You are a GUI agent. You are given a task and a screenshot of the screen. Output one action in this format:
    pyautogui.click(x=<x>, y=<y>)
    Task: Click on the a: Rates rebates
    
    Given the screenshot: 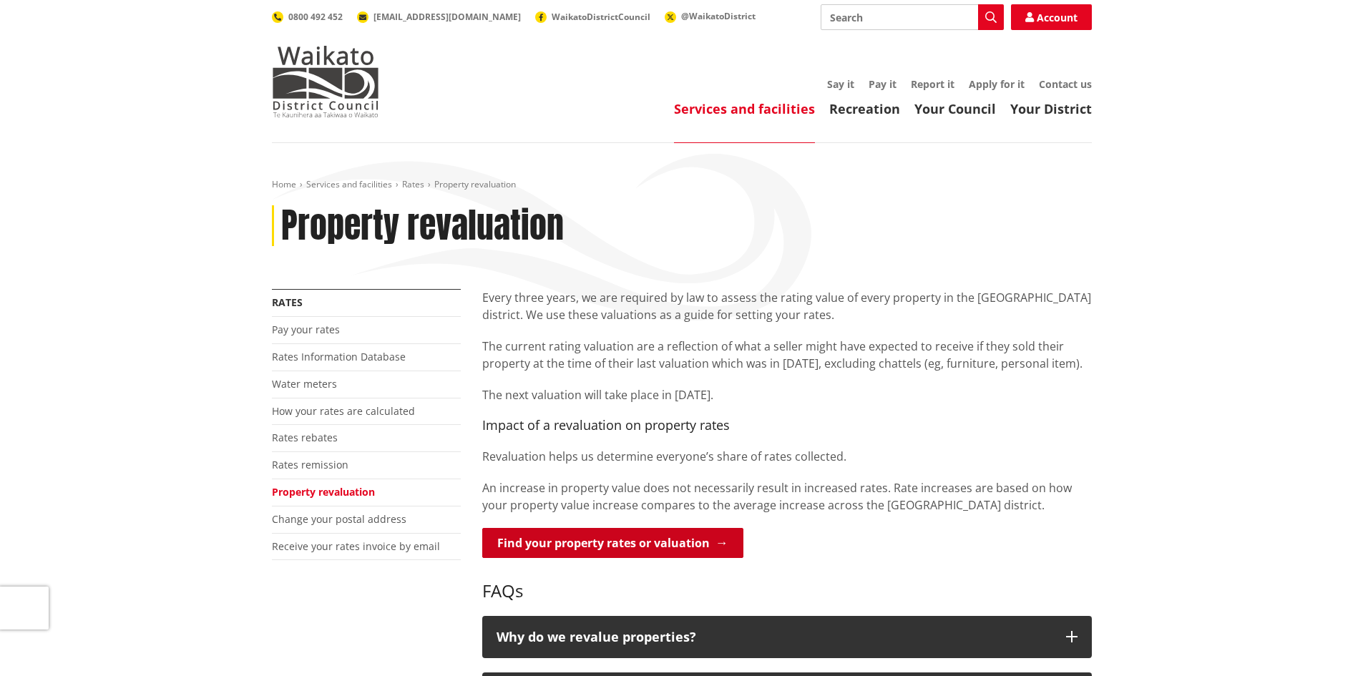 What is the action you would take?
    pyautogui.click(x=305, y=437)
    